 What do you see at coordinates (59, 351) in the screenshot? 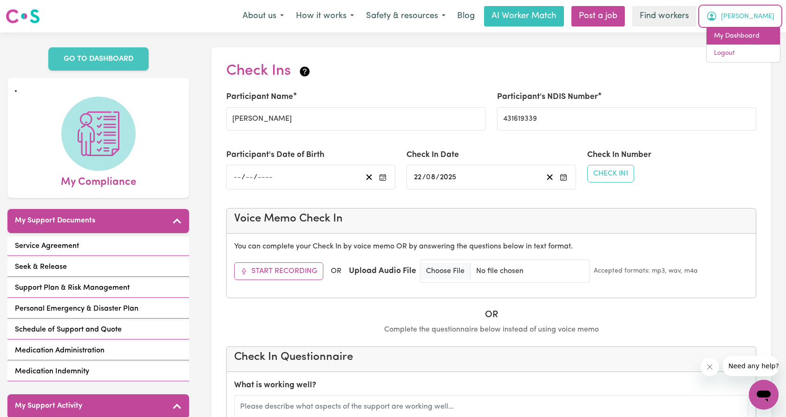
I see `span: Medication Administration` at bounding box center [59, 351].